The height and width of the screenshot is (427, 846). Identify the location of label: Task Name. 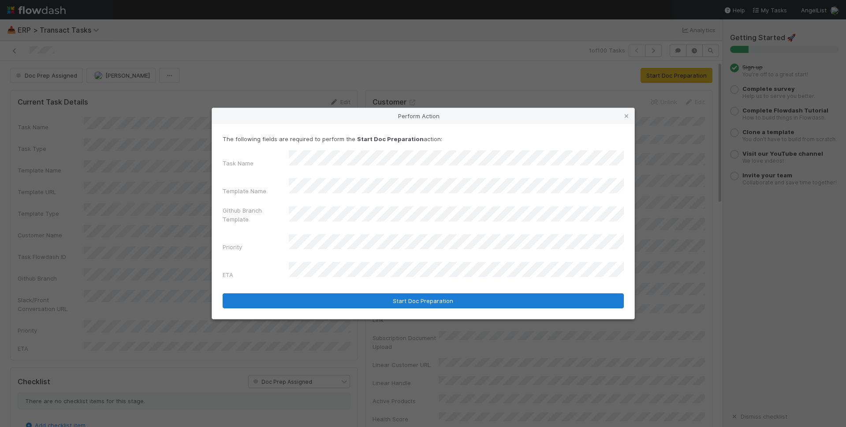
(238, 163).